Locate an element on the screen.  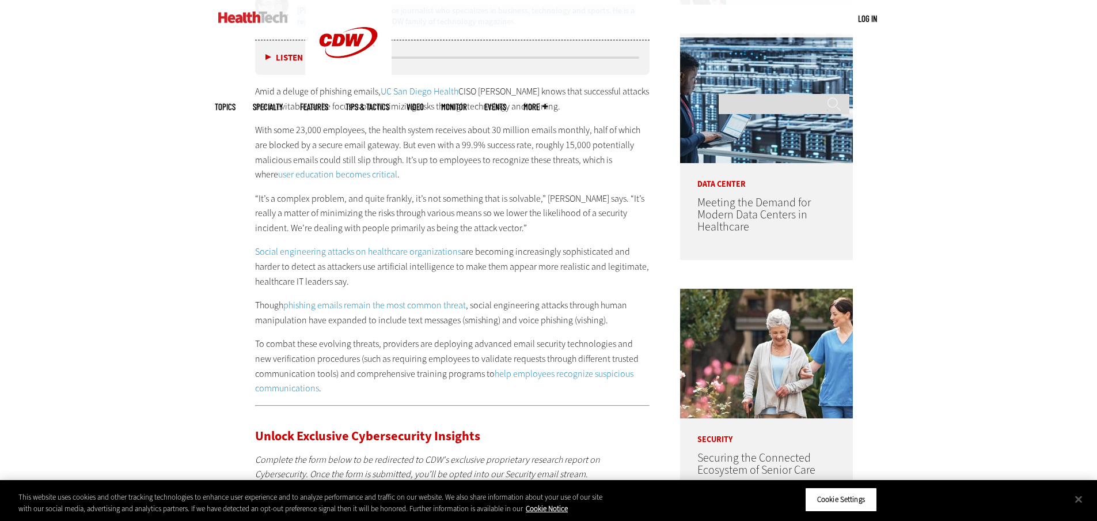
span: Specialty is located at coordinates (268, 107).